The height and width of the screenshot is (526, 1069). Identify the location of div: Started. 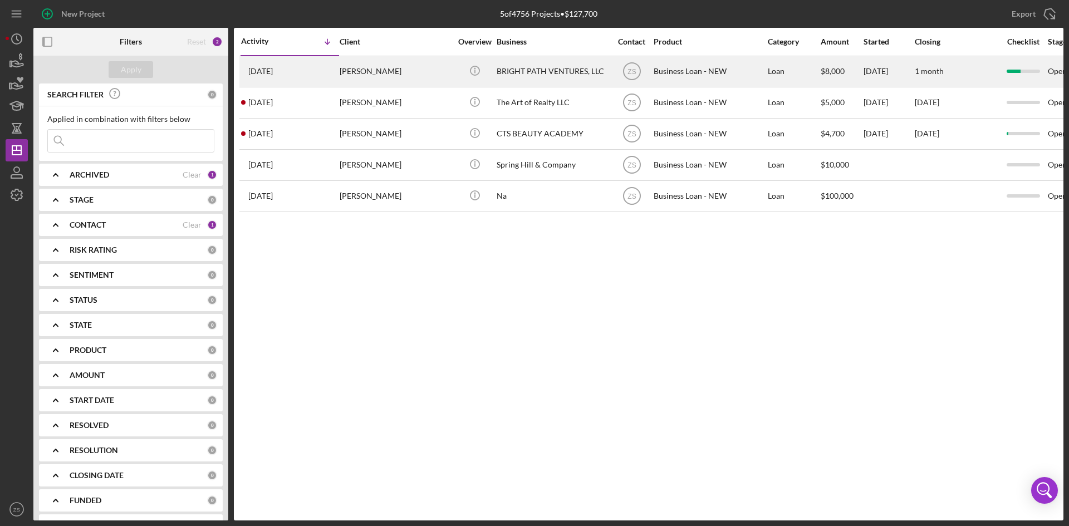
(888, 42).